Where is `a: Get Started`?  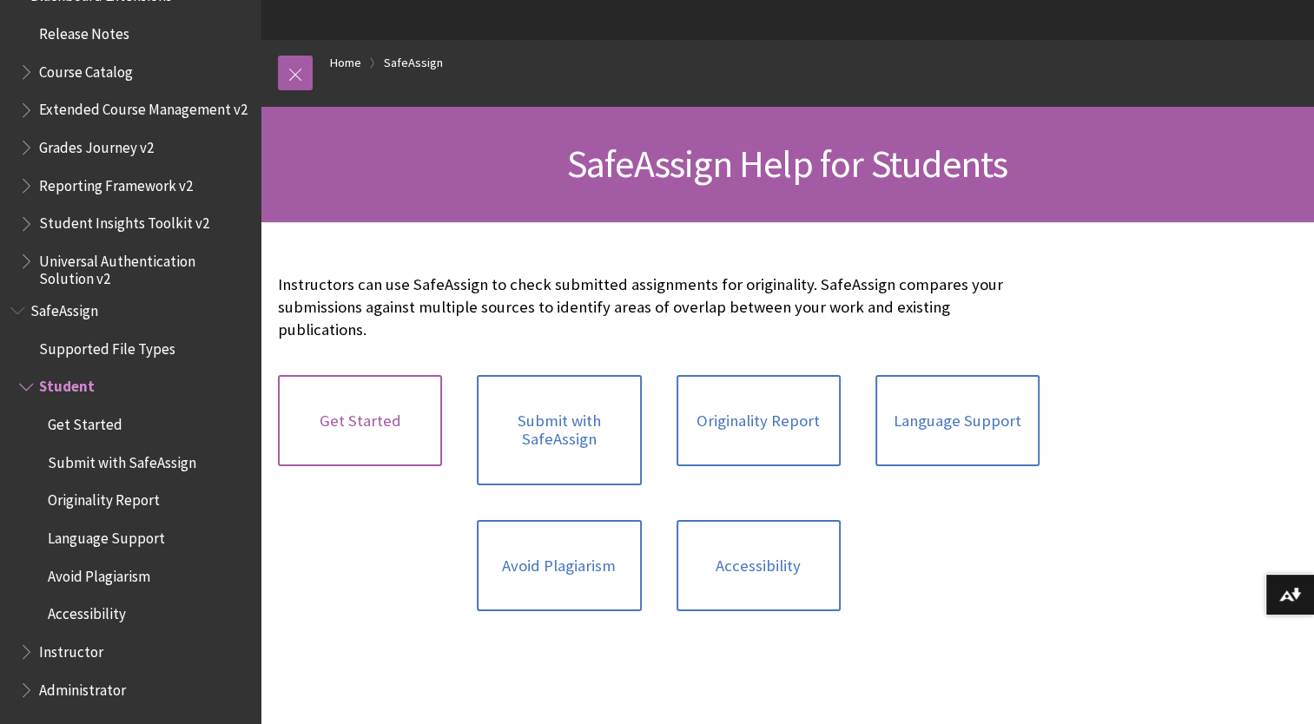
a: Get Started is located at coordinates (360, 421).